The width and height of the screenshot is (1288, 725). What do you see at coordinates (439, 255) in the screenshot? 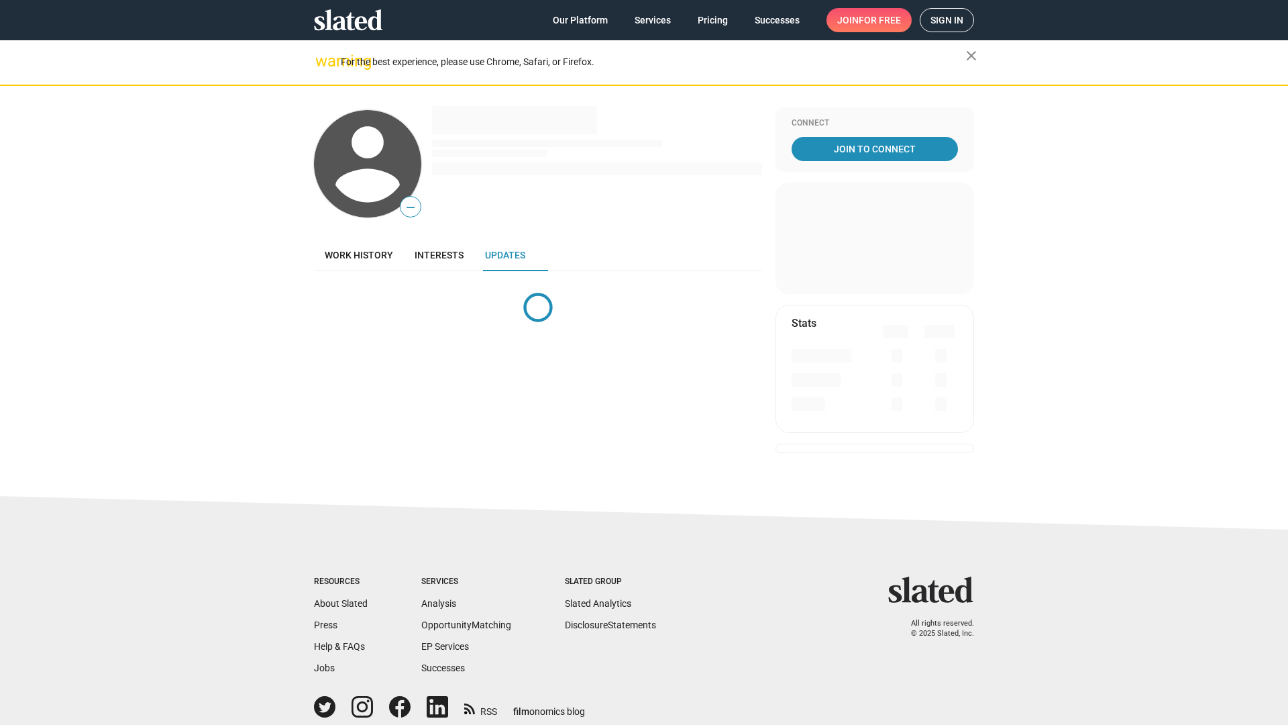
I see `span: Interests` at bounding box center [439, 255].